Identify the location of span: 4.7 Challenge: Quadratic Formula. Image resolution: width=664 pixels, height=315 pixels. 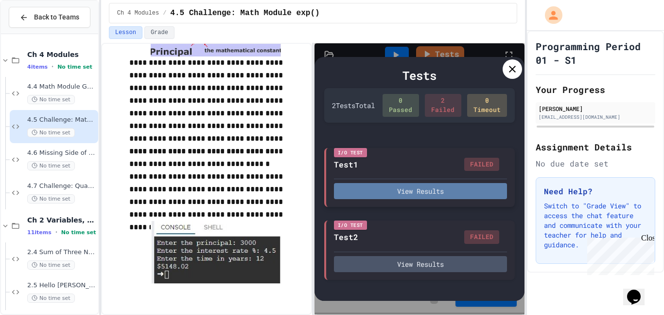
(62, 186).